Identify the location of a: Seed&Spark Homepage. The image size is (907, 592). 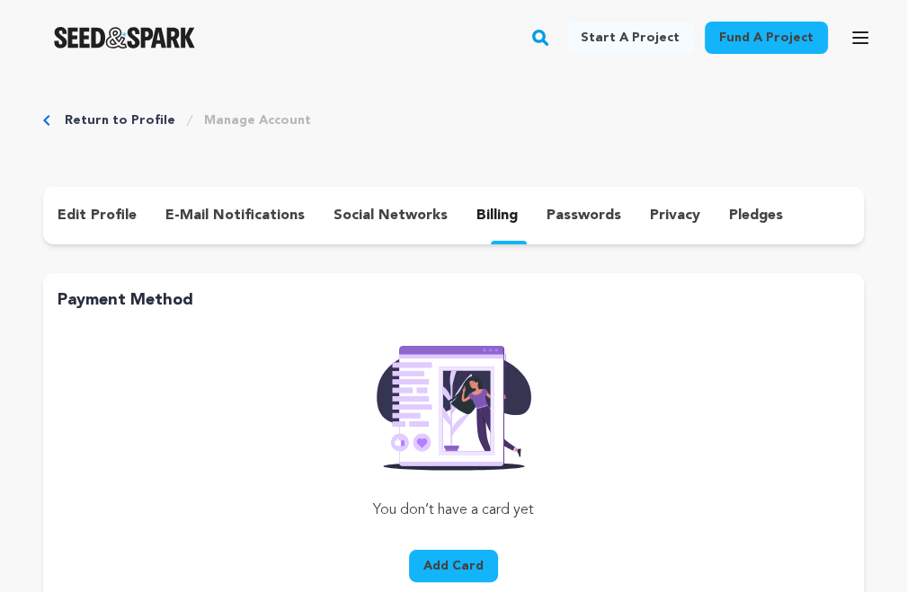
(124, 38).